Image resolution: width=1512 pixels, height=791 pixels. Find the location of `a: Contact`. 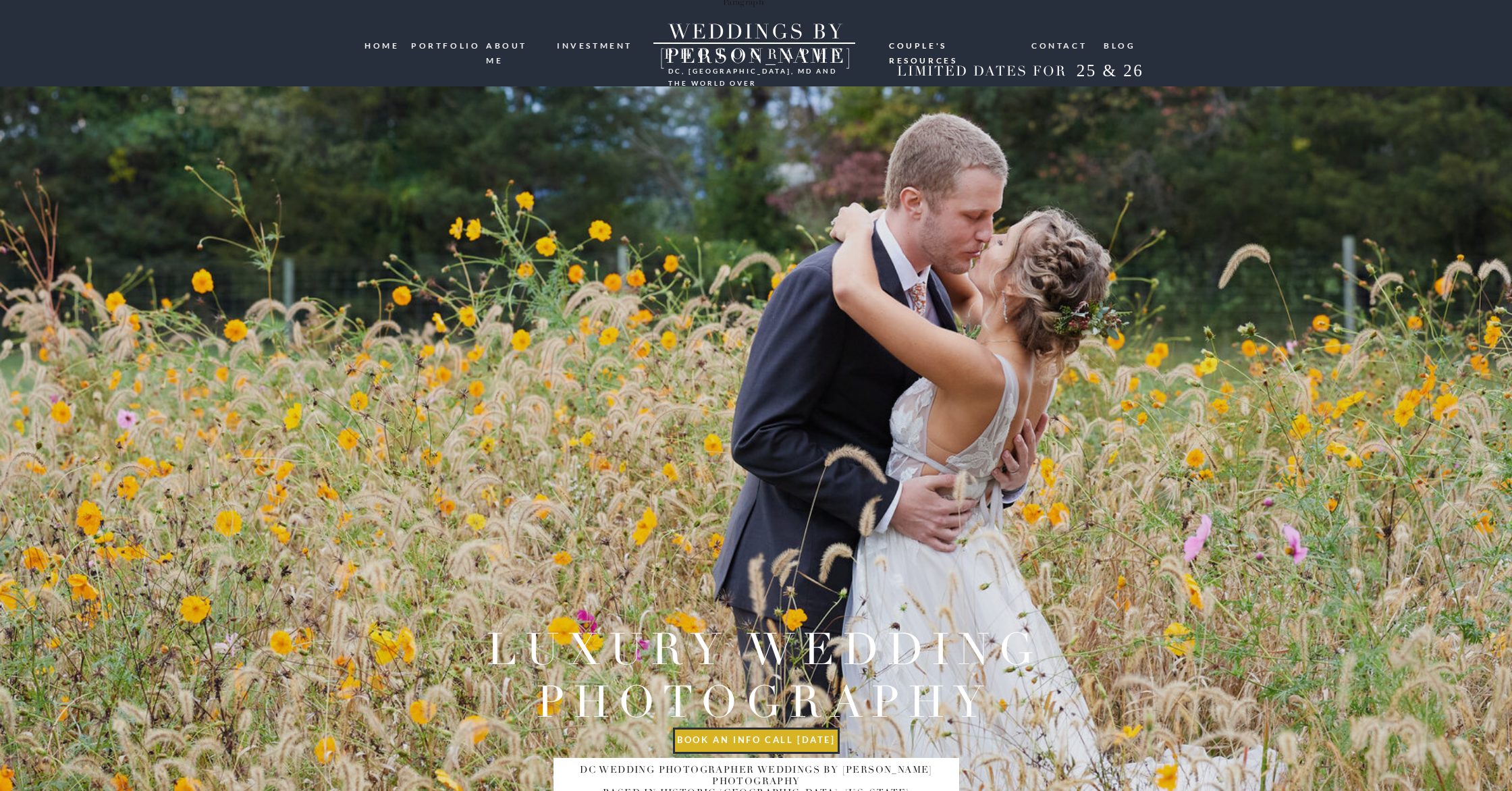

a: Contact is located at coordinates (1060, 44).